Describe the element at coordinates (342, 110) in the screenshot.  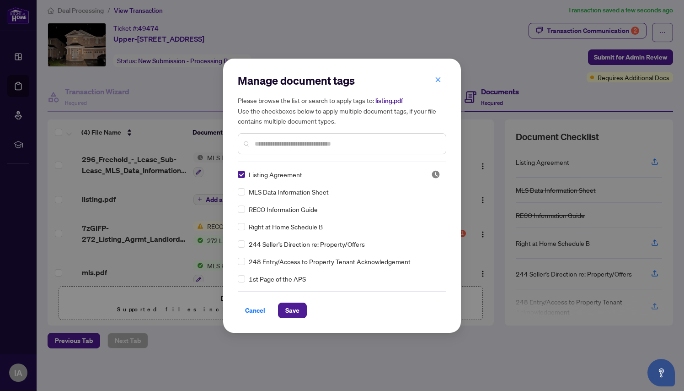
I see `h5: Please browse the list or search to apply tags to: Use the checkboxes below to apply multiple doc...` at that location.